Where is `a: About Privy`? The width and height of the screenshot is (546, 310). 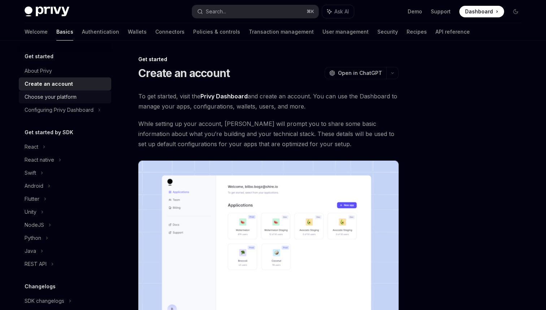 a: About Privy is located at coordinates (65, 71).